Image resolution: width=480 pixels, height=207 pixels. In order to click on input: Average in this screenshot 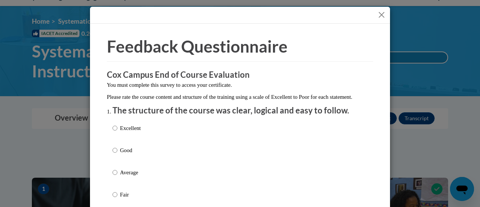, I will do `click(115, 172)`.